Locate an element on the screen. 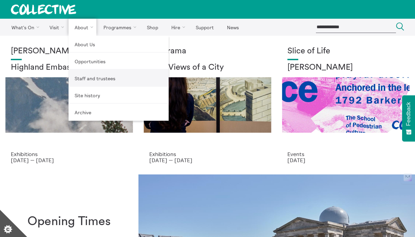  h1: Slice of Life is located at coordinates (346, 51).